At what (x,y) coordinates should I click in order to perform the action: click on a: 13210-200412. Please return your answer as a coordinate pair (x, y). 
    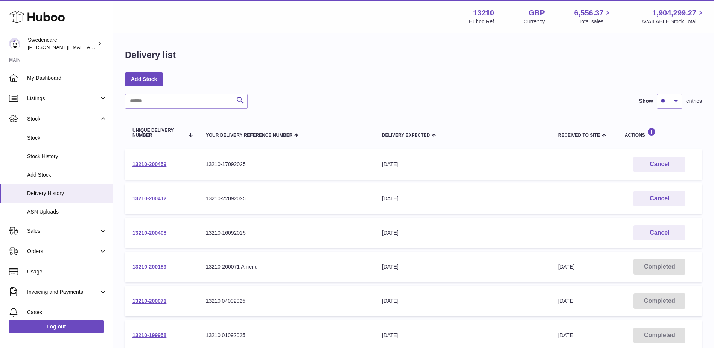
    Looking at the image, I should click on (149, 198).